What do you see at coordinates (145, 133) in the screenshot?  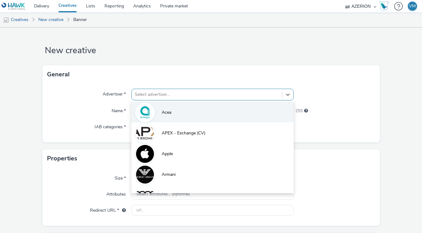 I see `img: APEX - Exchange (CV)` at bounding box center [145, 133].